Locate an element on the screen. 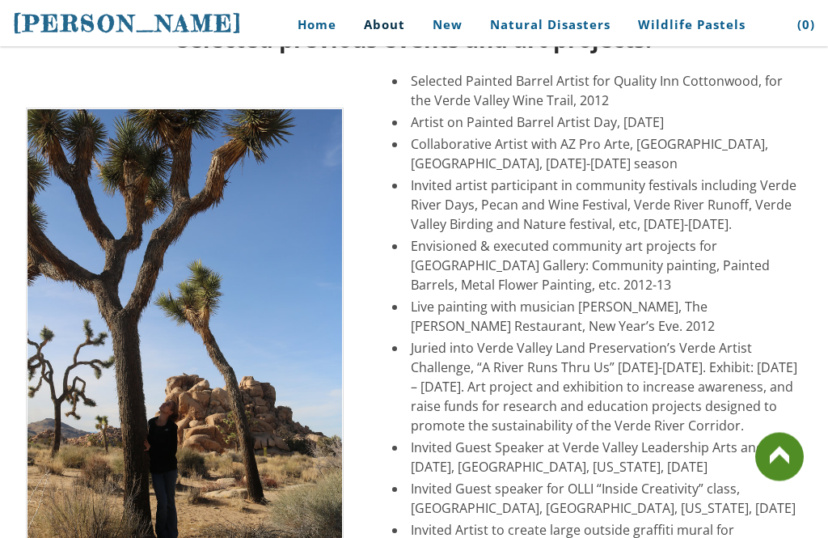  a: Wildlife Pastels is located at coordinates (692, 24).